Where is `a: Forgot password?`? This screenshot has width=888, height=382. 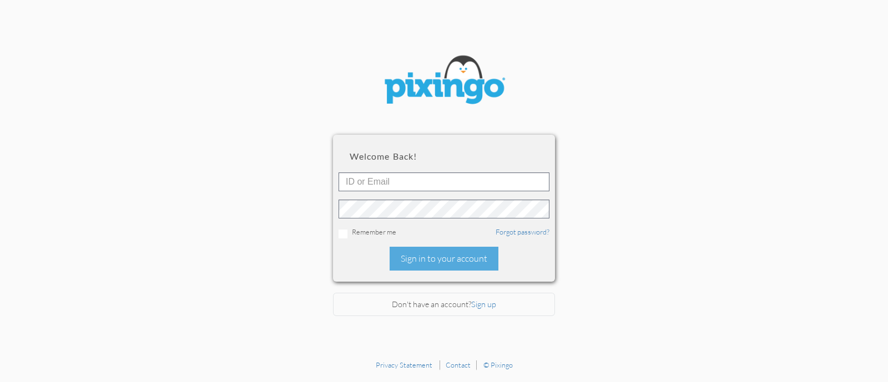
a: Forgot password? is located at coordinates (522, 232).